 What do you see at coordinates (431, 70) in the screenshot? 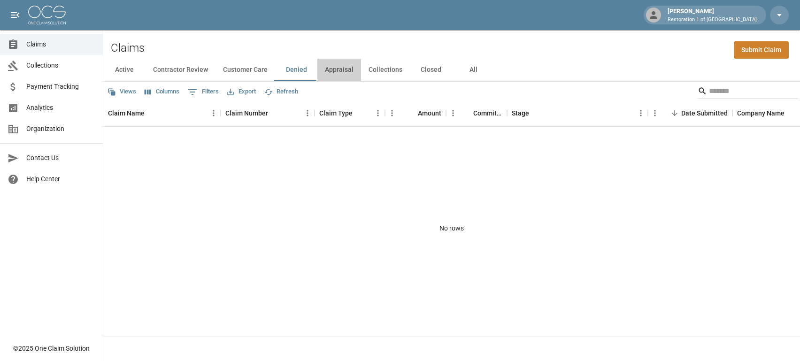
I see `button: Closed` at bounding box center [431, 70].